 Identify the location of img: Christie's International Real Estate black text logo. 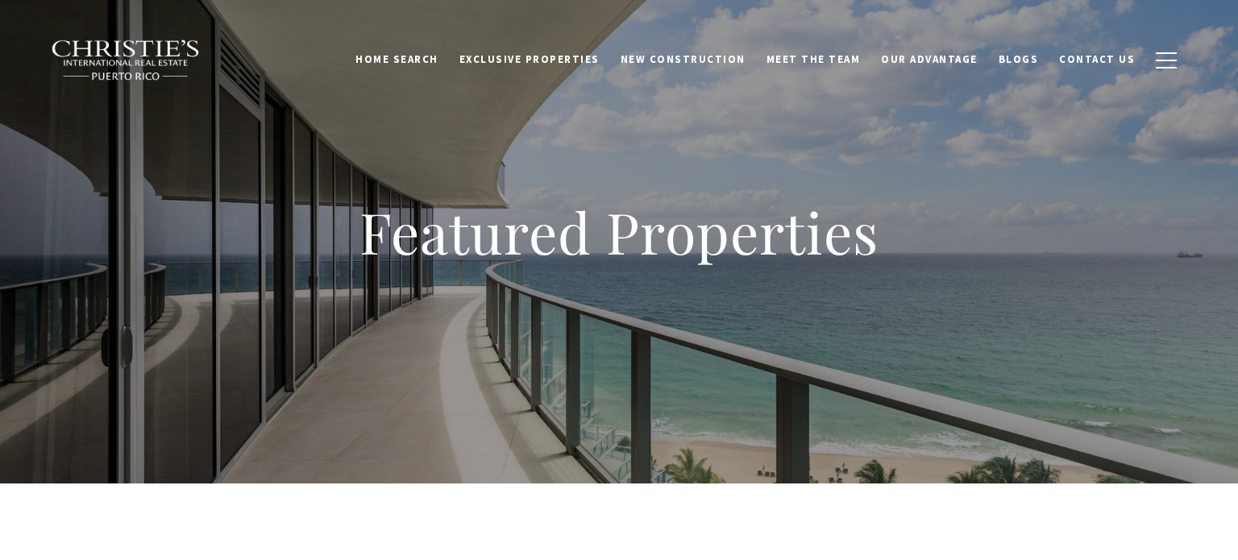
(126, 60).